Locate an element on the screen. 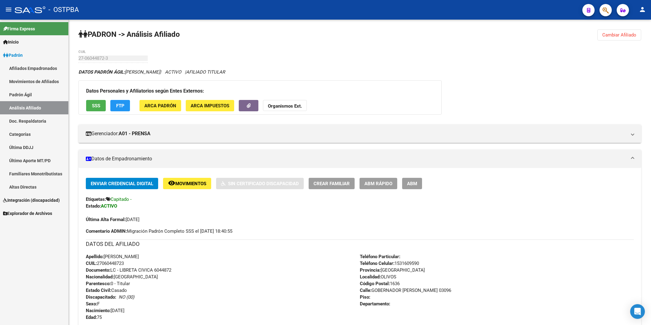 This screenshot has height=325, width=651. span: Movimientos is located at coordinates (191, 184).